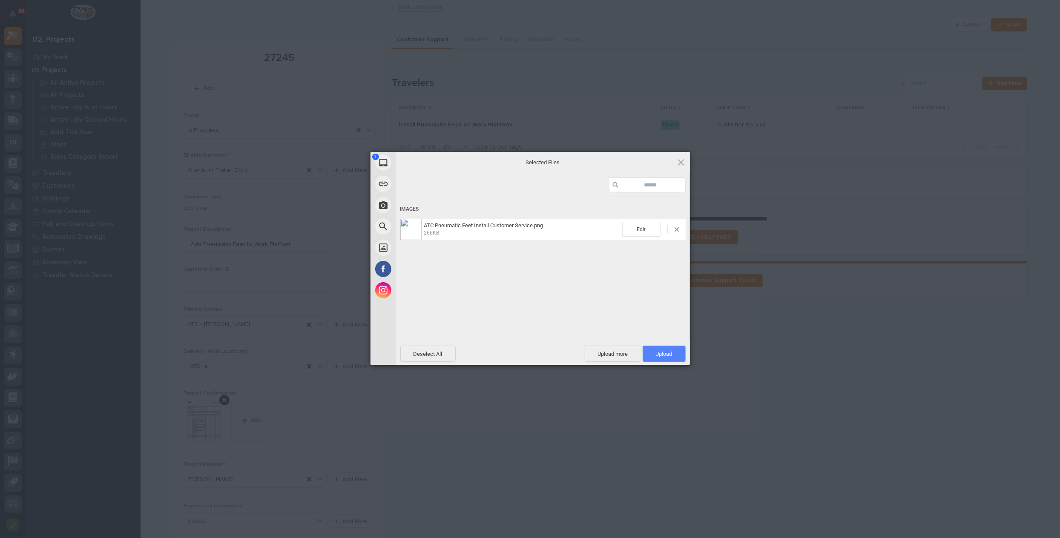 The width and height of the screenshot is (1060, 538). Describe the element at coordinates (411, 230) in the screenshot. I see `img: a76043b7-979e-475d-964e-eb200765527f` at that location.